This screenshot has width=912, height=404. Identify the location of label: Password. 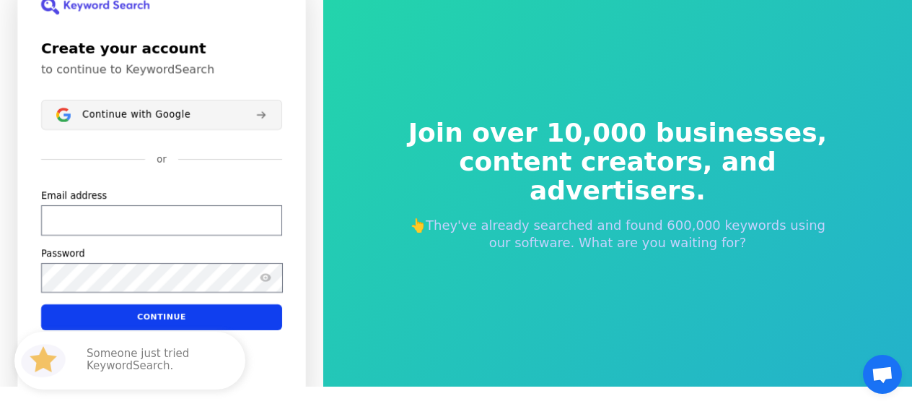
(63, 253).